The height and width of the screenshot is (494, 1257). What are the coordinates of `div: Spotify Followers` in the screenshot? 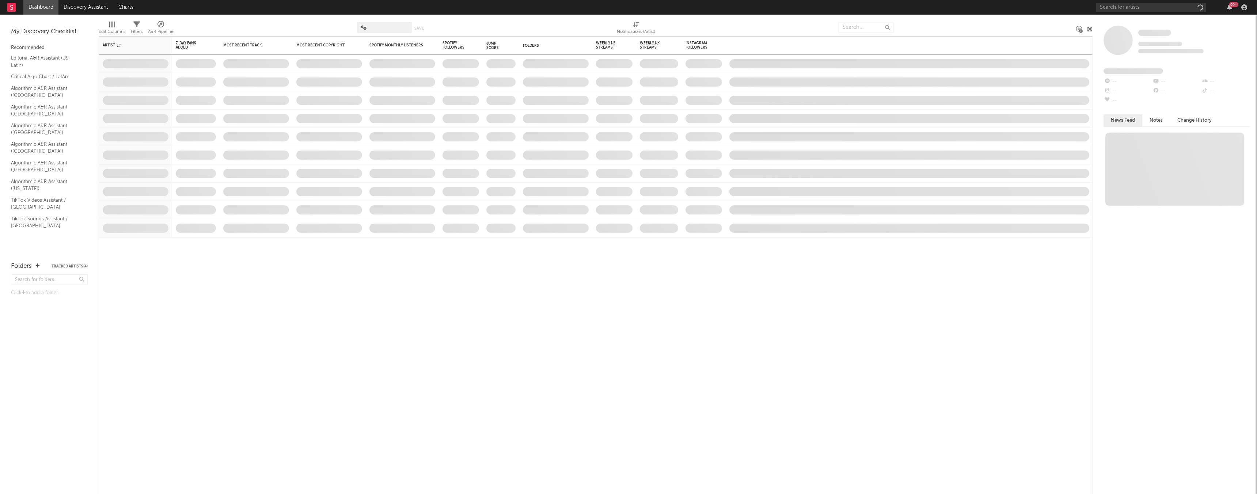 It's located at (455, 45).